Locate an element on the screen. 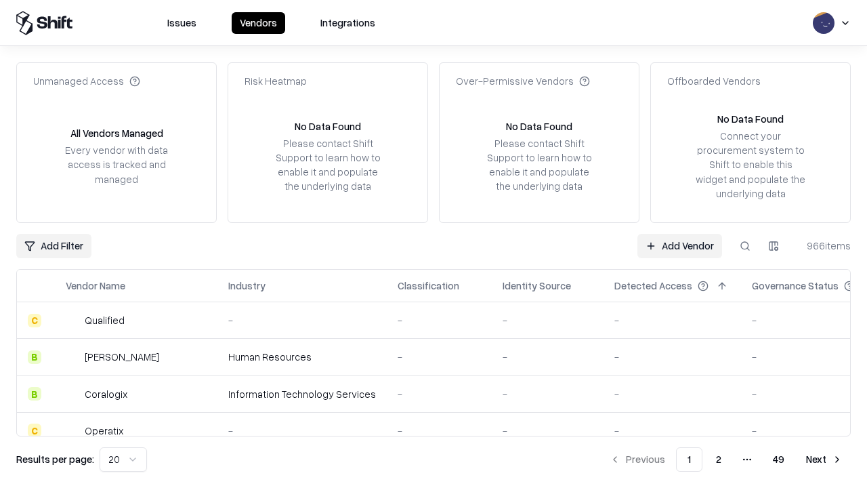 This screenshot has height=488, width=867. div: 966 items is located at coordinates (824, 245).